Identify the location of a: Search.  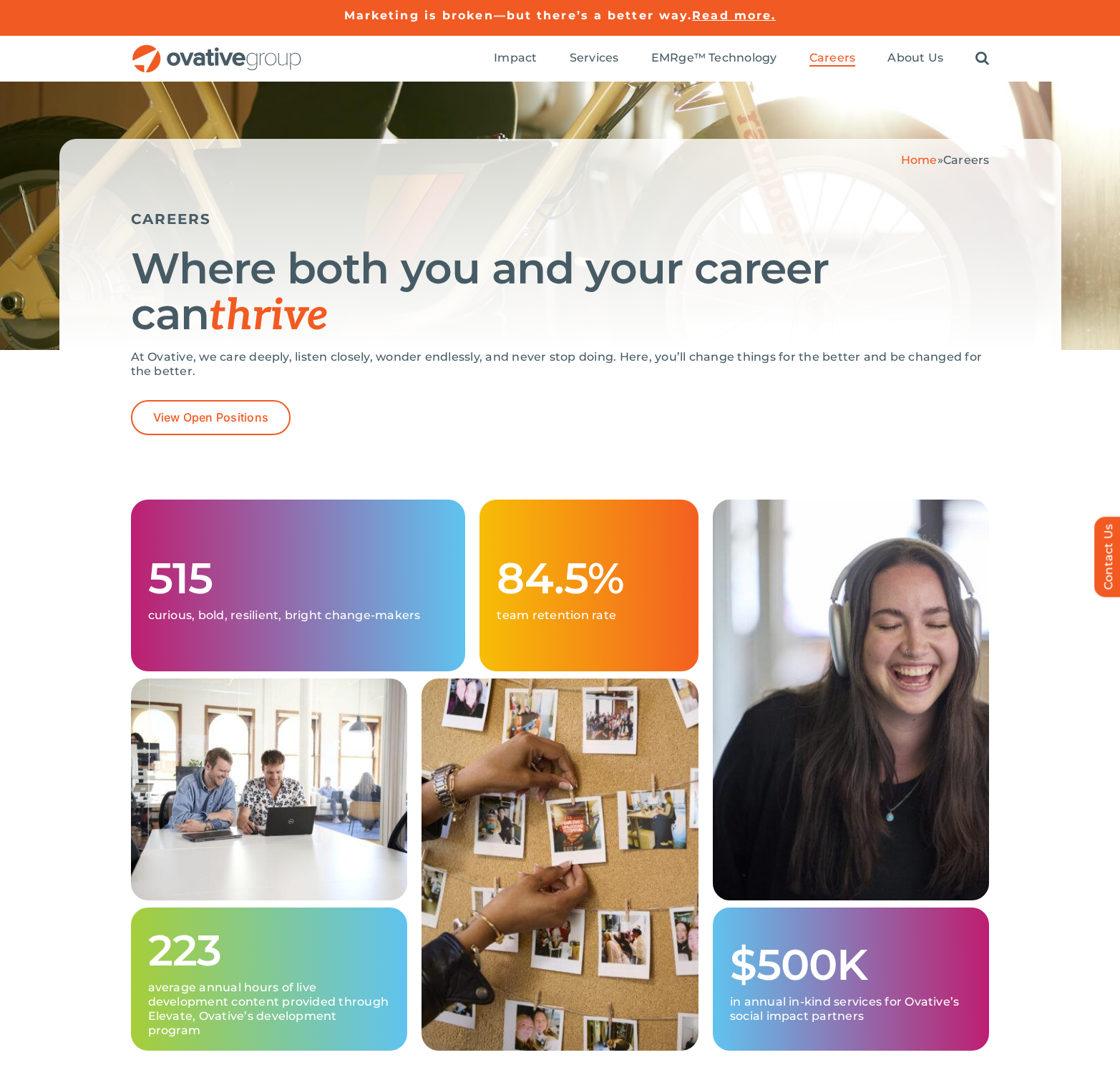
(982, 59).